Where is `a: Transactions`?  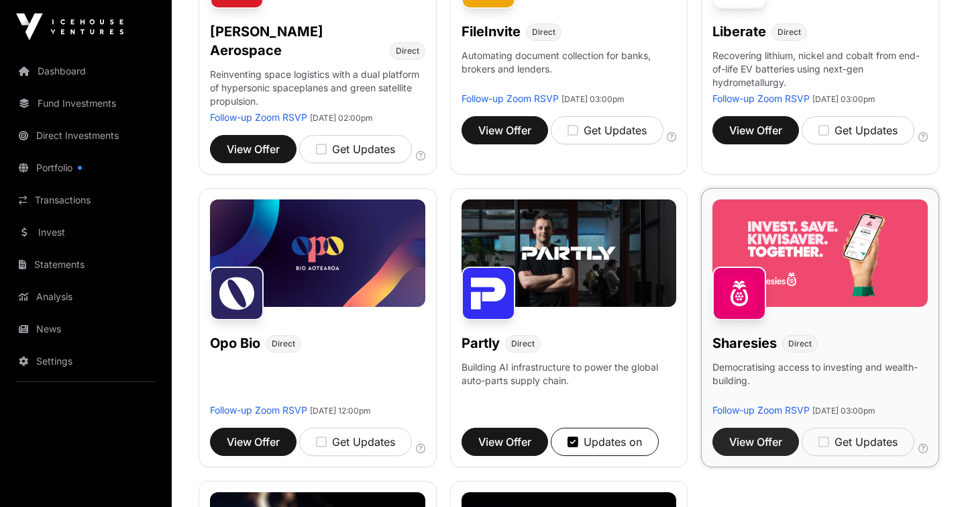 a: Transactions is located at coordinates (86, 200).